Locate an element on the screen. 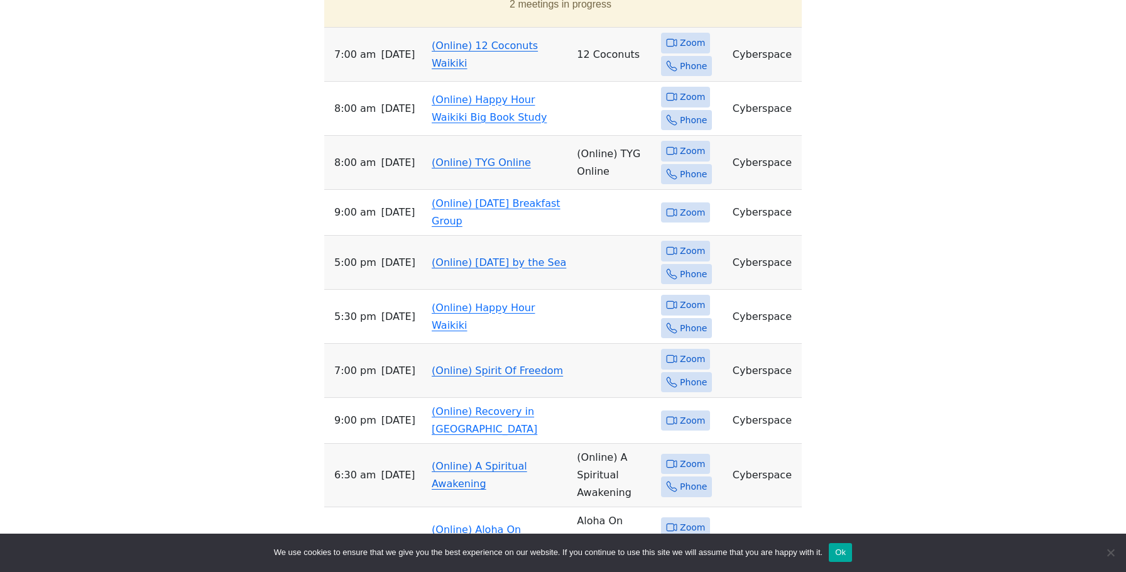 The width and height of the screenshot is (1126, 572). a: (Online) Spirit Of Freedom is located at coordinates (497, 370).